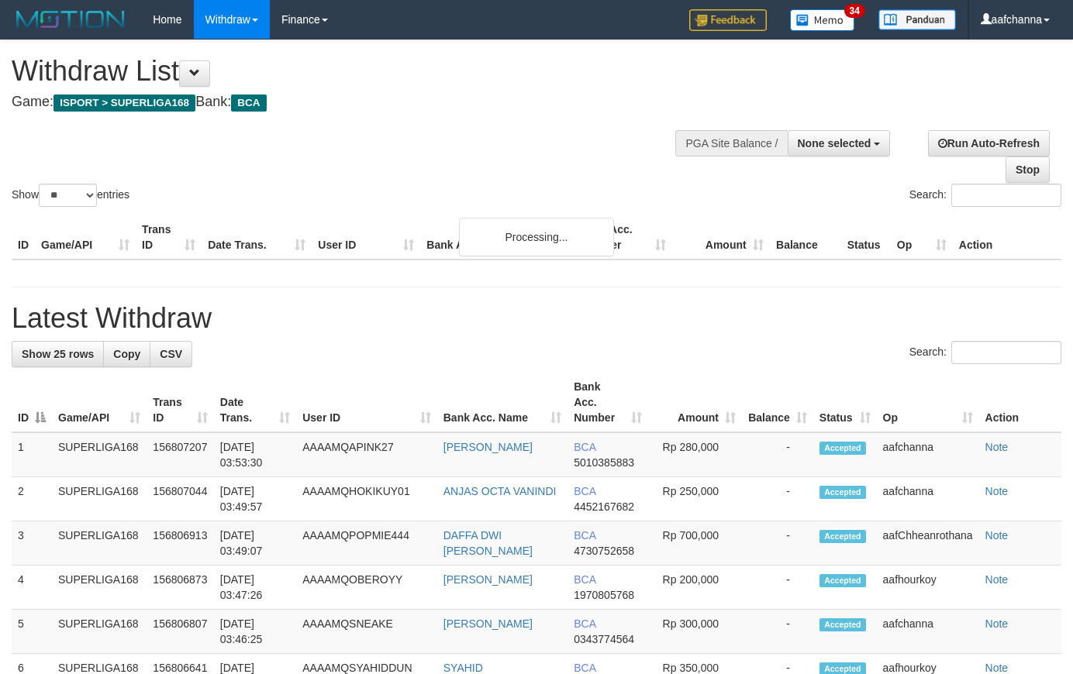  What do you see at coordinates (85, 237) in the screenshot?
I see `th: Game/API` at bounding box center [85, 237].